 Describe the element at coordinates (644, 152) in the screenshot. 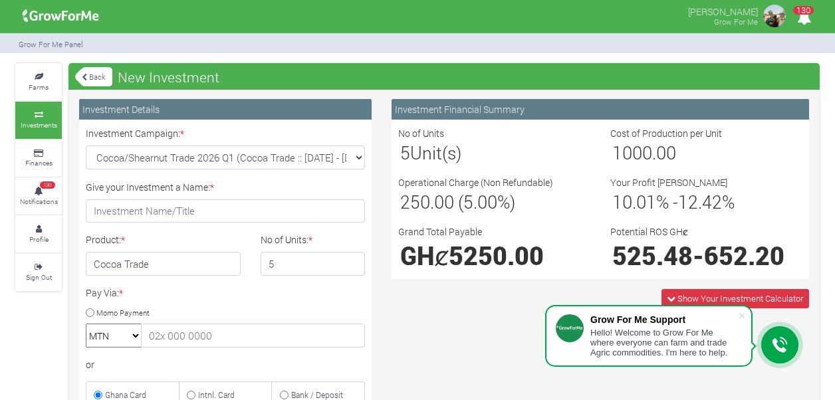

I see `span: 1000.00` at that location.